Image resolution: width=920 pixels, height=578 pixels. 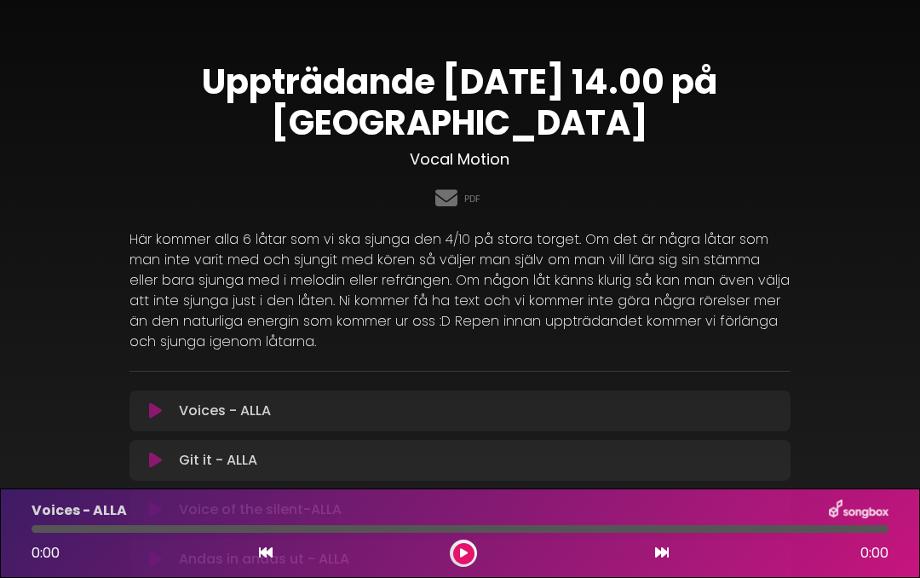 What do you see at coordinates (460, 159) in the screenshot?
I see `h3: Vocal Motion` at bounding box center [460, 159].